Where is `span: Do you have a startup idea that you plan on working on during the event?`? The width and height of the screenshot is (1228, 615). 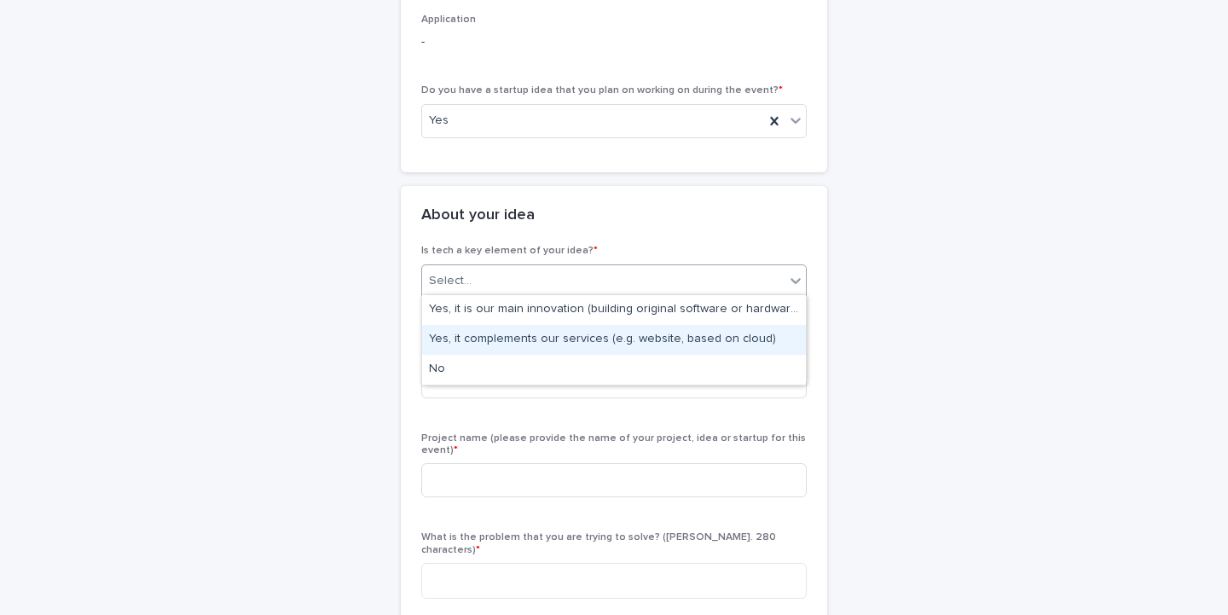
span: Do you have a startup idea that you plan on working on during the event? is located at coordinates (602, 90).